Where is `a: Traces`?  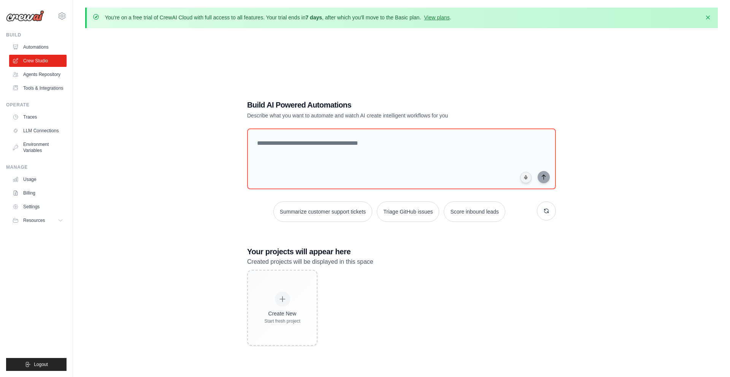 a: Traces is located at coordinates (38, 117).